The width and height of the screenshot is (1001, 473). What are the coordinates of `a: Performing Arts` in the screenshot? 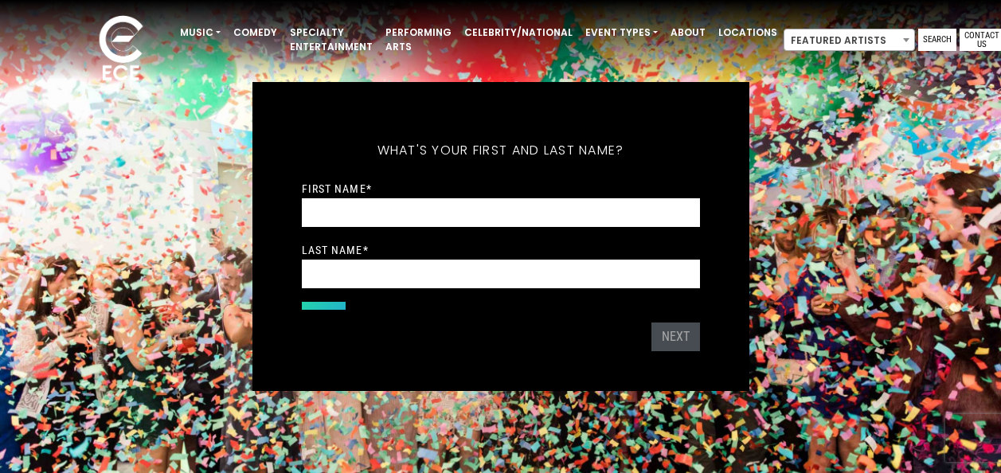 It's located at (418, 40).